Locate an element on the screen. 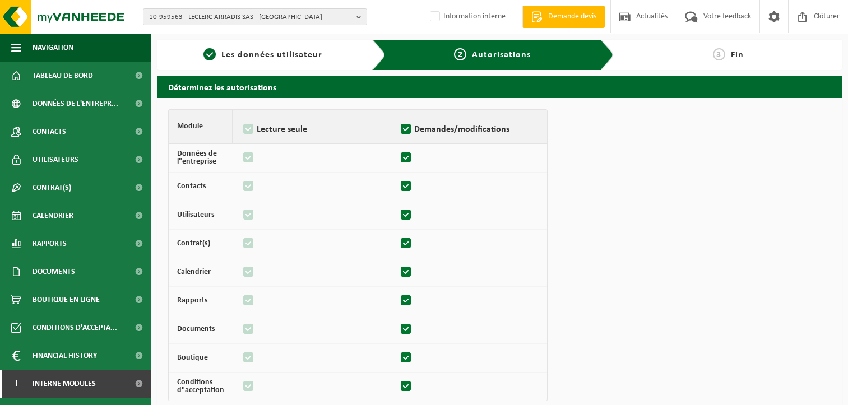 This screenshot has height=405, width=848. span: Contacts is located at coordinates (49, 132).